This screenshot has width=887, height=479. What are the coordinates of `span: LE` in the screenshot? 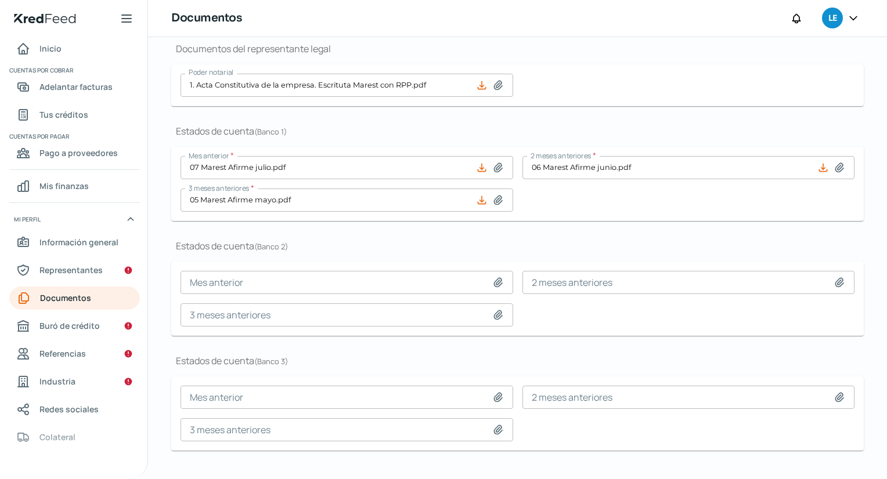 It's located at (832, 19).